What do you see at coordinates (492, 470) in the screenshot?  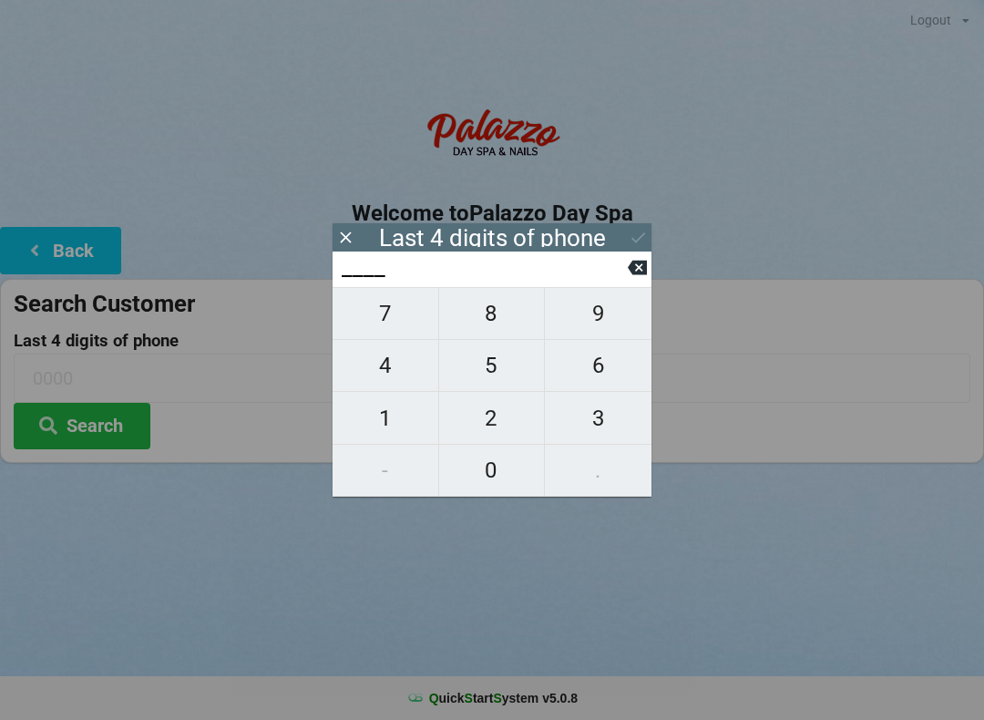 I see `span: 0` at bounding box center [492, 470].